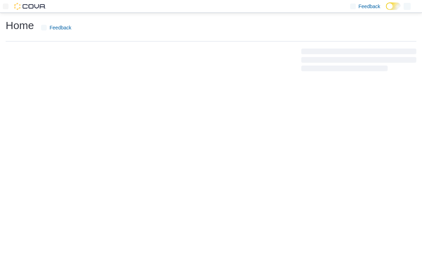 This screenshot has width=422, height=258. Describe the element at coordinates (20, 25) in the screenshot. I see `h1: Home` at that location.